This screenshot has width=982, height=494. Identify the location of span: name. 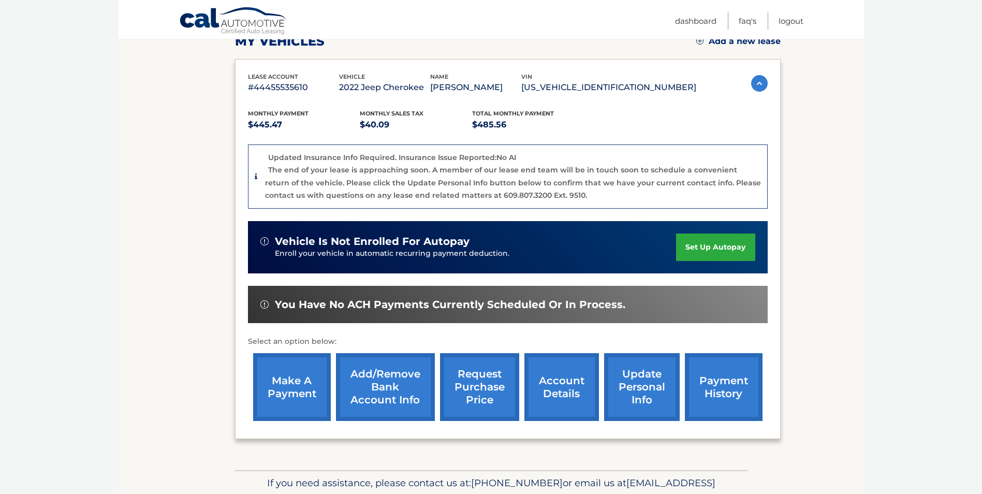
(439, 77).